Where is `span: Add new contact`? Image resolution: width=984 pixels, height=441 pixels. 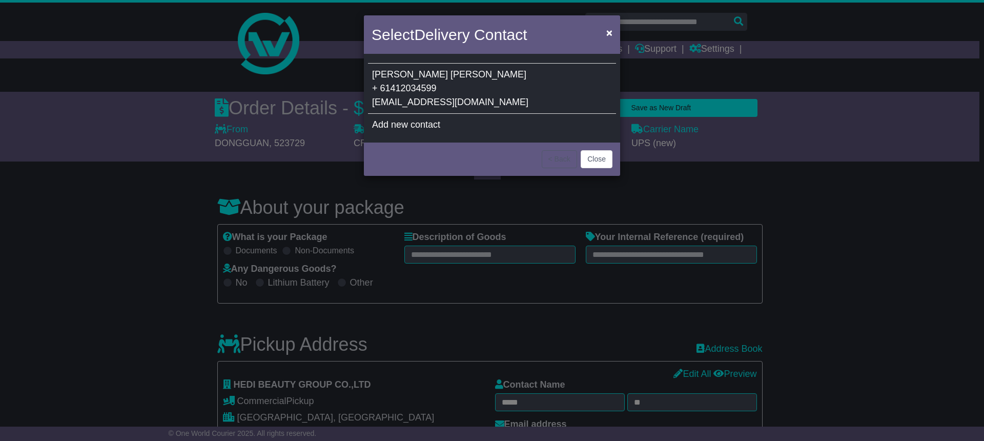 span: Add new contact is located at coordinates (406, 124).